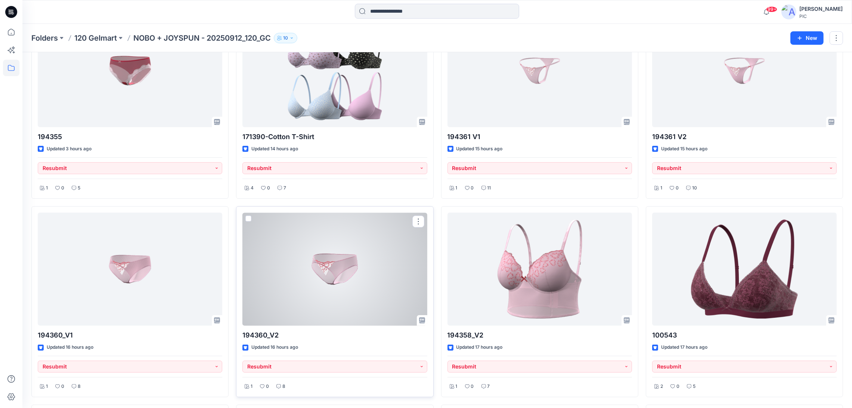 The image size is (852, 408). What do you see at coordinates (539, 269) in the screenshot?
I see `a: 194358_V2` at bounding box center [539, 269].